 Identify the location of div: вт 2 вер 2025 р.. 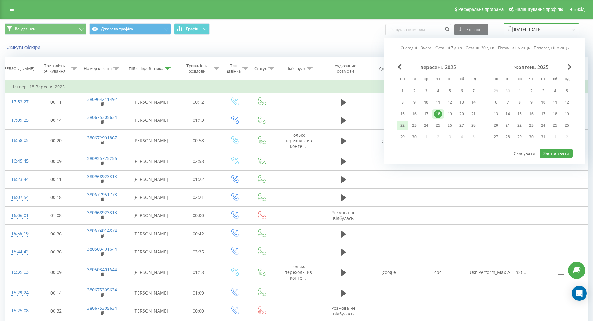
(414, 91).